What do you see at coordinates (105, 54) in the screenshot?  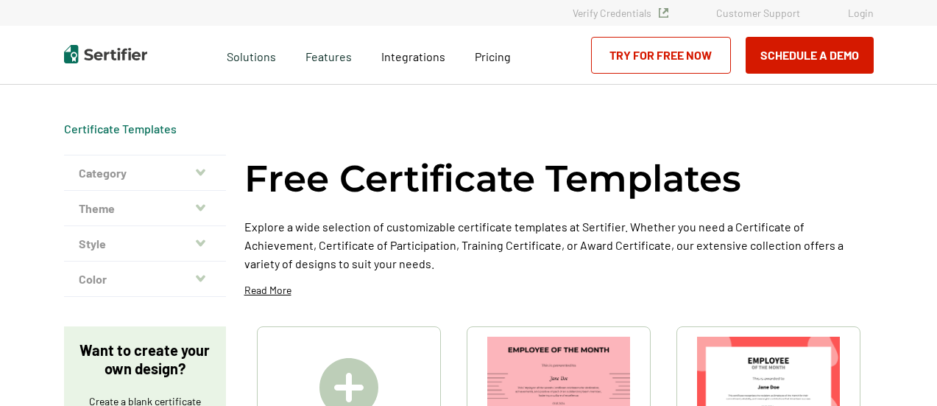 I see `img: Sertifier | Digital Credentialing Platform` at bounding box center [105, 54].